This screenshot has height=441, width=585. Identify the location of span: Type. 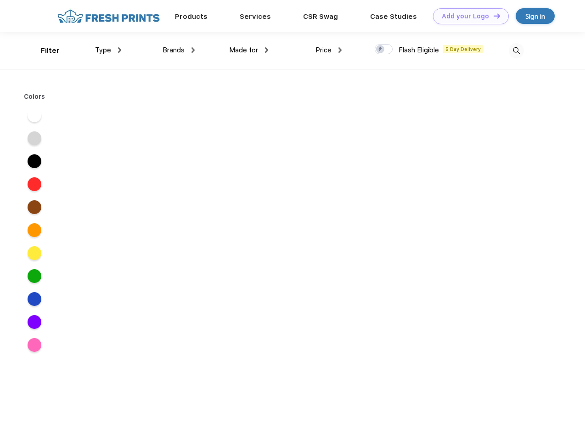
(103, 50).